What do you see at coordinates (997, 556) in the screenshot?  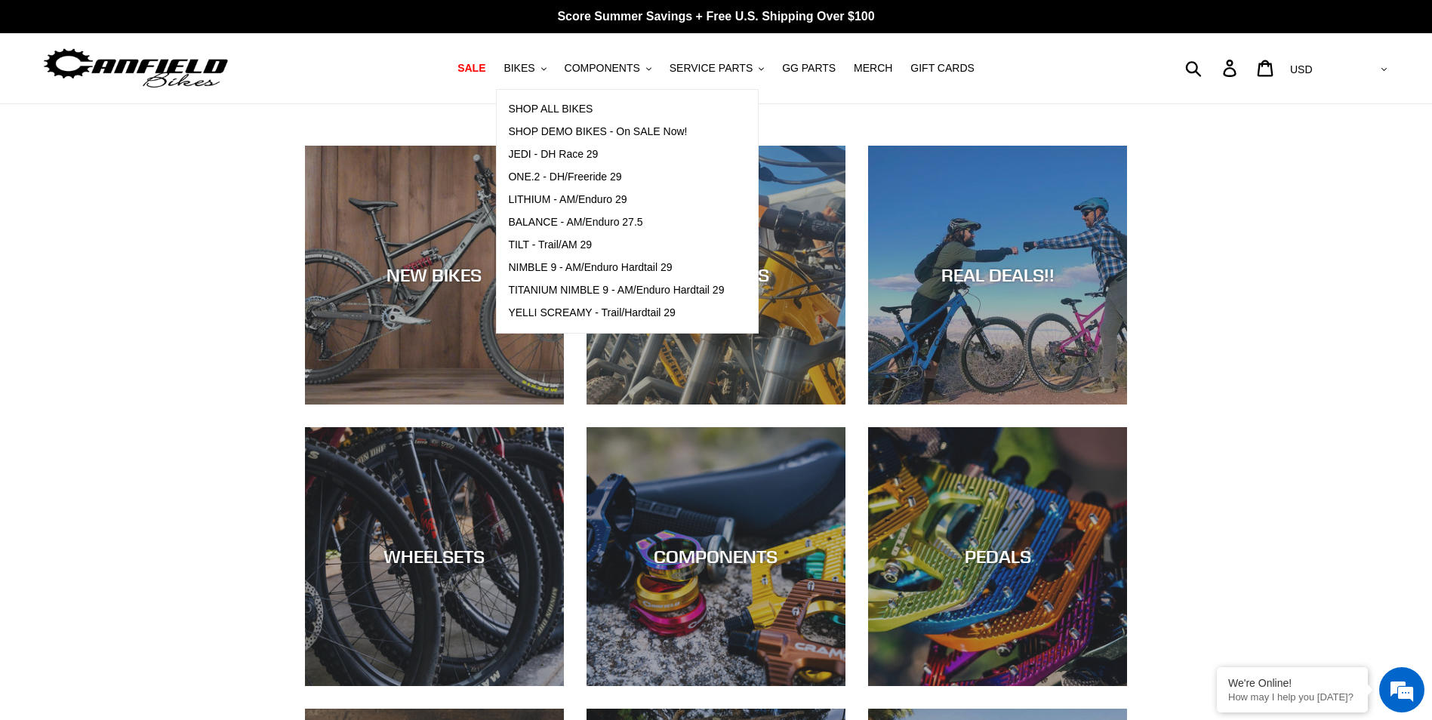 I see `a: PEDALS` at bounding box center [997, 556].